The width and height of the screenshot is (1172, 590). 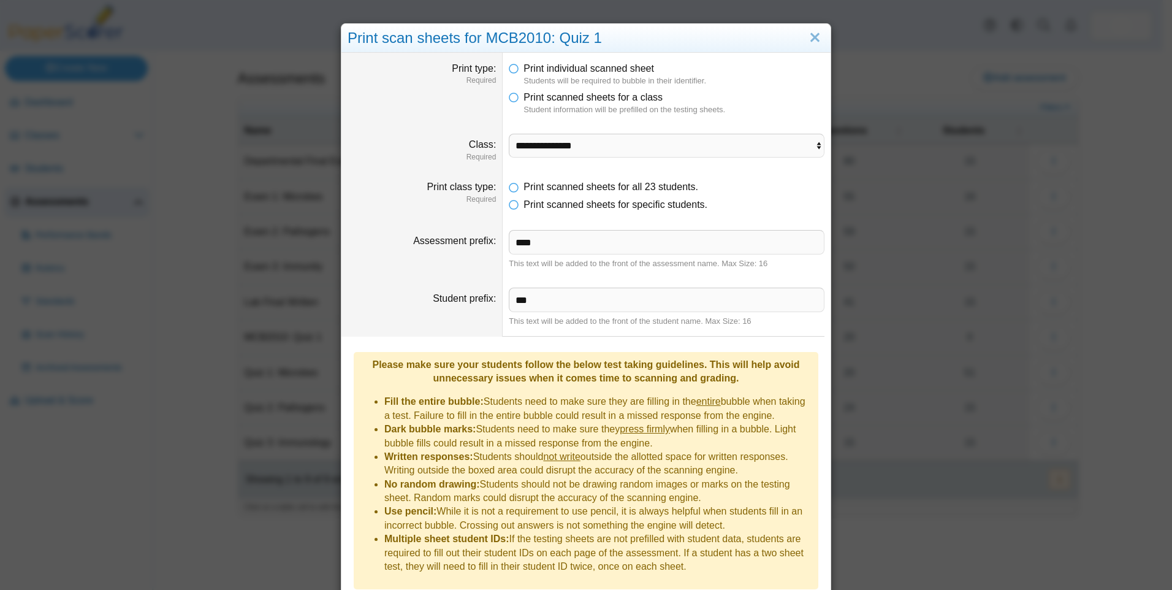 I want to click on b: Written responses:, so click(x=428, y=456).